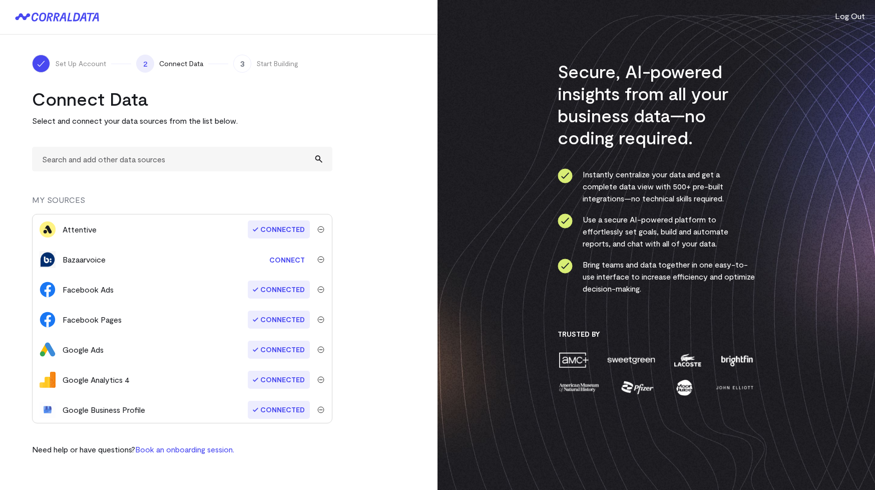  What do you see at coordinates (83, 349) in the screenshot?
I see `div: Google Ads` at bounding box center [83, 349].